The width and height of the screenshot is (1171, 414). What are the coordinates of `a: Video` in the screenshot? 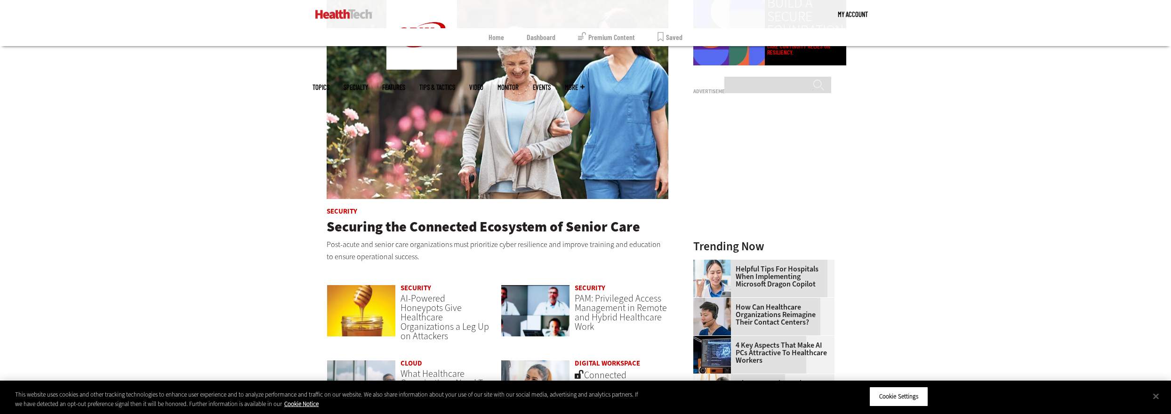 It's located at (476, 87).